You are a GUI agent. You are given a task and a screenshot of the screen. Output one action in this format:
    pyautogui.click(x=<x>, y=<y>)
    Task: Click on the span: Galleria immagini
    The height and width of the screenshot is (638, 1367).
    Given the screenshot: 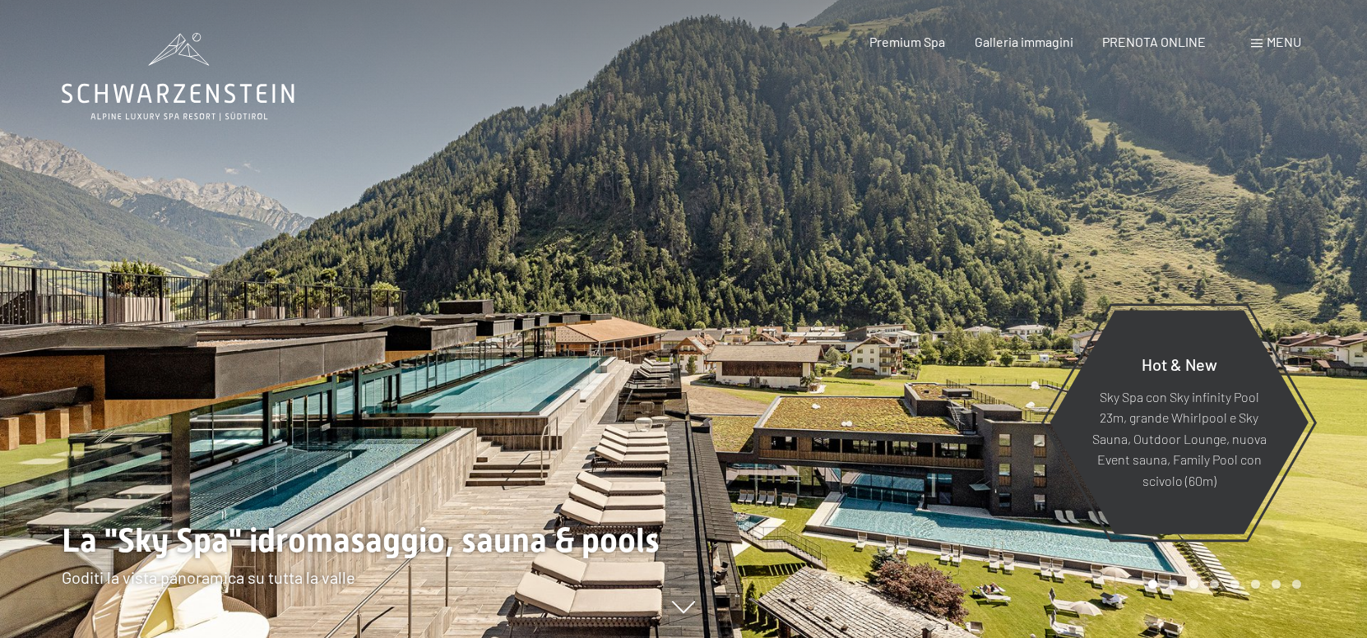 What is the action you would take?
    pyautogui.click(x=1024, y=41)
    